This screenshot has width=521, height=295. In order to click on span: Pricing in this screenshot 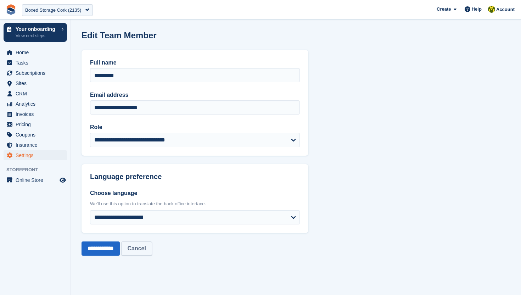, I will do `click(37, 124)`.